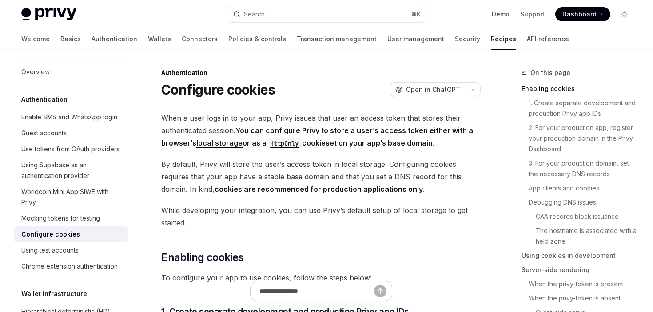 This screenshot has width=653, height=312. What do you see at coordinates (71, 133) in the screenshot?
I see `a: Guest accounts` at bounding box center [71, 133].